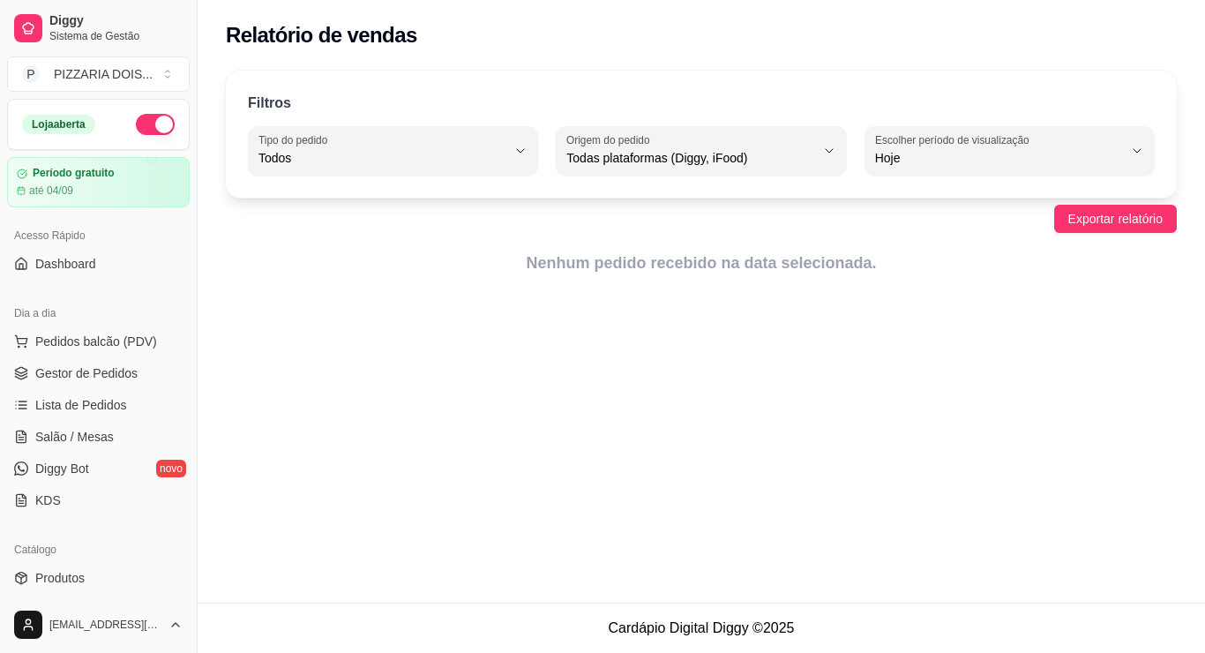 This screenshot has width=1205, height=653. Describe the element at coordinates (701, 627) in the screenshot. I see `footer: Cardápio Digital Diggy © 2025` at that location.